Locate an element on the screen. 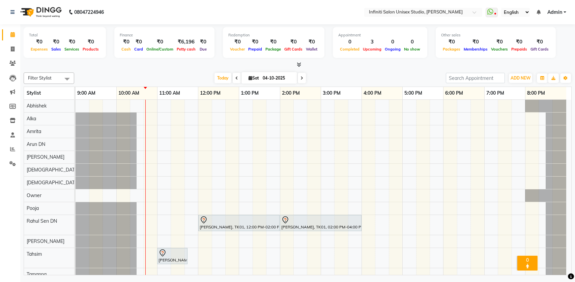  a: 5:00 PM is located at coordinates (413, 93).